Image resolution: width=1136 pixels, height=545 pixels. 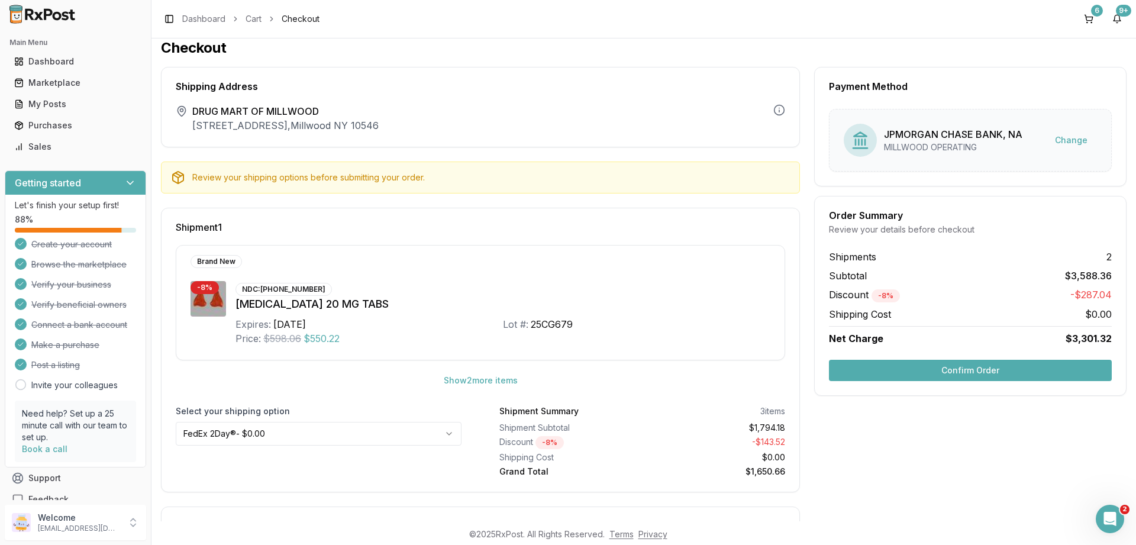 I want to click on span: $3,588.36, so click(x=1088, y=276).